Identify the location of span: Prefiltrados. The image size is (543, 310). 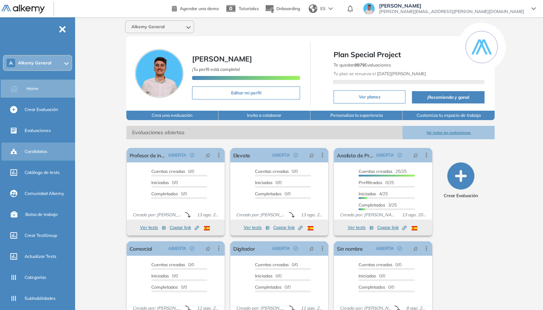
(371, 182).